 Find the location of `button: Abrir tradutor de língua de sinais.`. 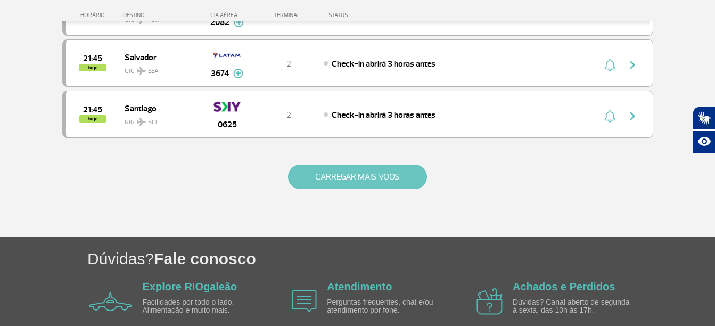

button: Abrir tradutor de língua de sinais. is located at coordinates (703, 118).